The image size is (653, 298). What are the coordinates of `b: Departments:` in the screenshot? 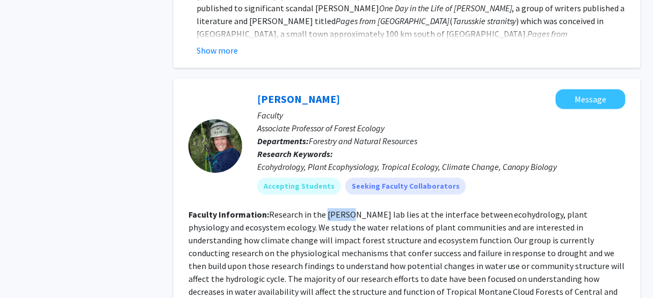 It's located at (283, 142).